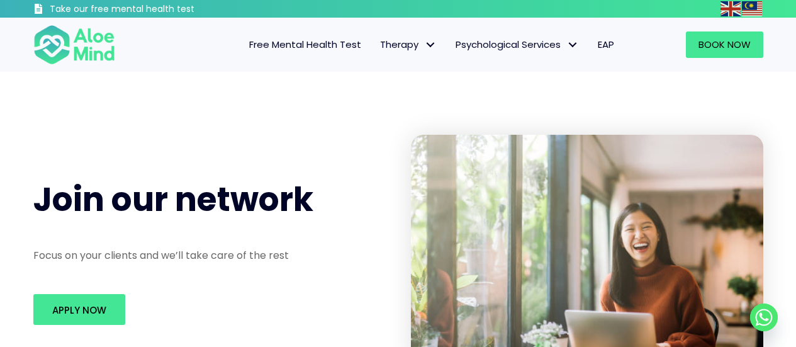 The width and height of the screenshot is (796, 347). What do you see at coordinates (378, 45) in the screenshot?
I see `nav: Menu` at bounding box center [378, 45].